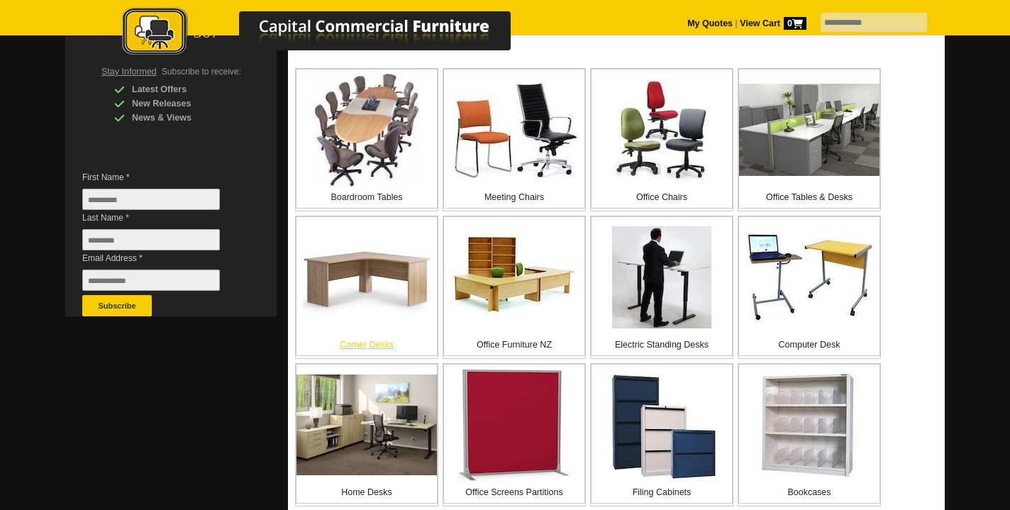 The image size is (1010, 510). What do you see at coordinates (514, 140) in the screenshot?
I see `a: Meeting Chairs Meeting Chairs` at bounding box center [514, 140].